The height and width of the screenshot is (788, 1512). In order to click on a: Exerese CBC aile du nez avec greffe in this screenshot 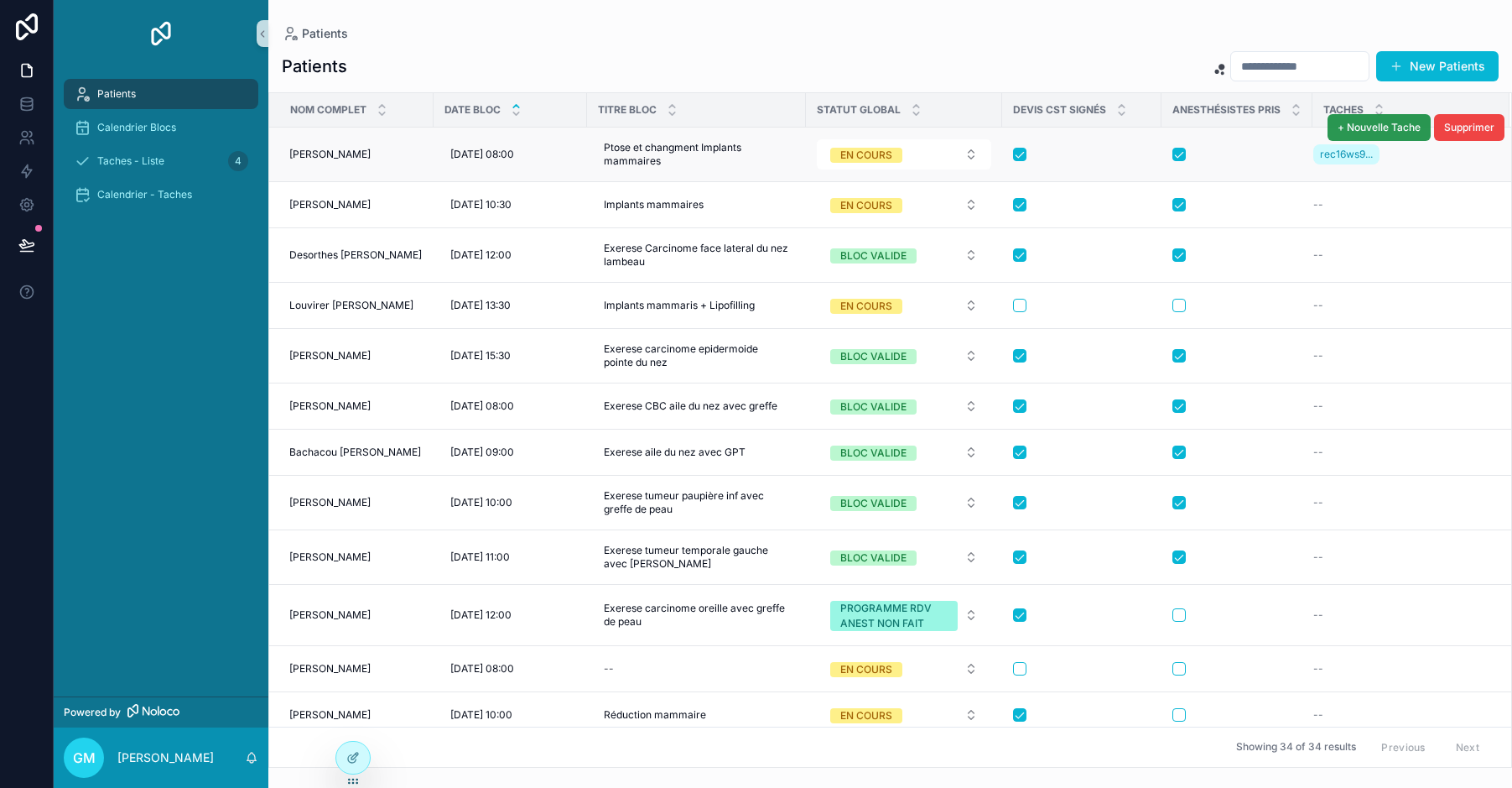, I will do `click(696, 406)`.